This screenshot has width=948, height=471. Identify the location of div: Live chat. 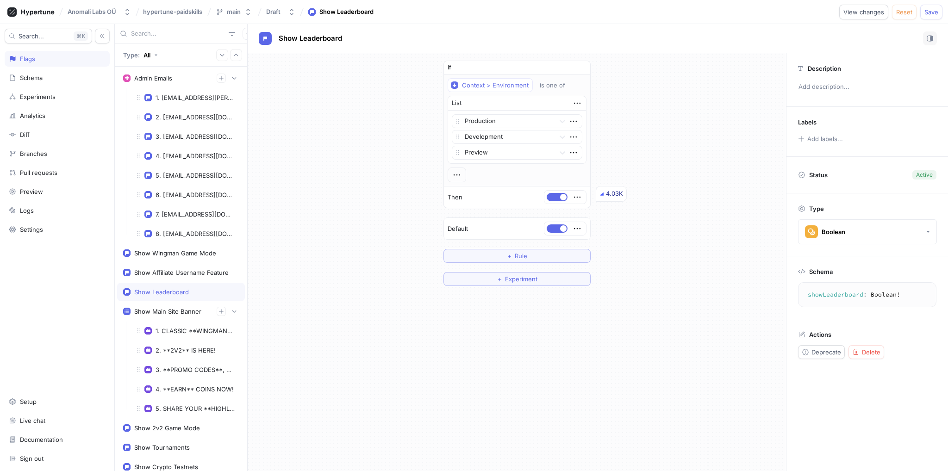
(32, 421).